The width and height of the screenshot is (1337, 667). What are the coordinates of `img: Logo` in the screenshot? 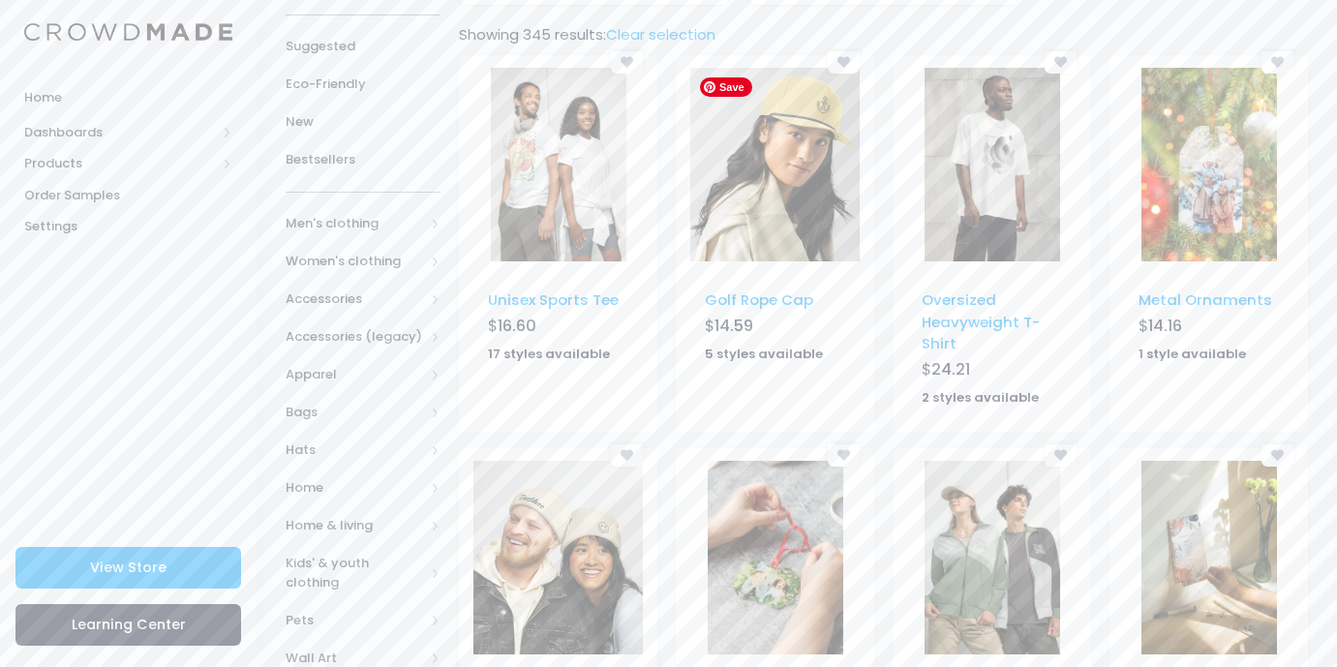 It's located at (128, 32).